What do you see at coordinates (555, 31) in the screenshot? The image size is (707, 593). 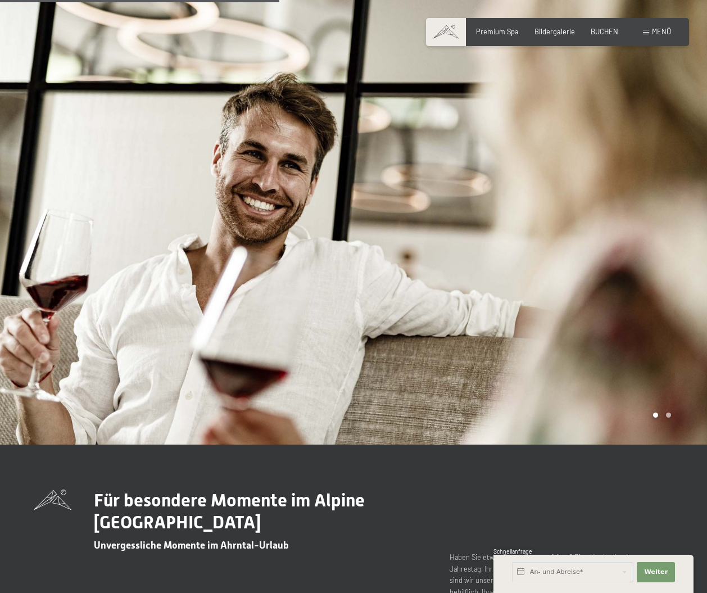 I see `span: Bildergalerie` at bounding box center [555, 31].